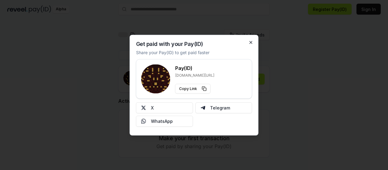  Describe the element at coordinates (173, 52) in the screenshot. I see `p: Share your Pay(ID) to get paid faster` at that location.